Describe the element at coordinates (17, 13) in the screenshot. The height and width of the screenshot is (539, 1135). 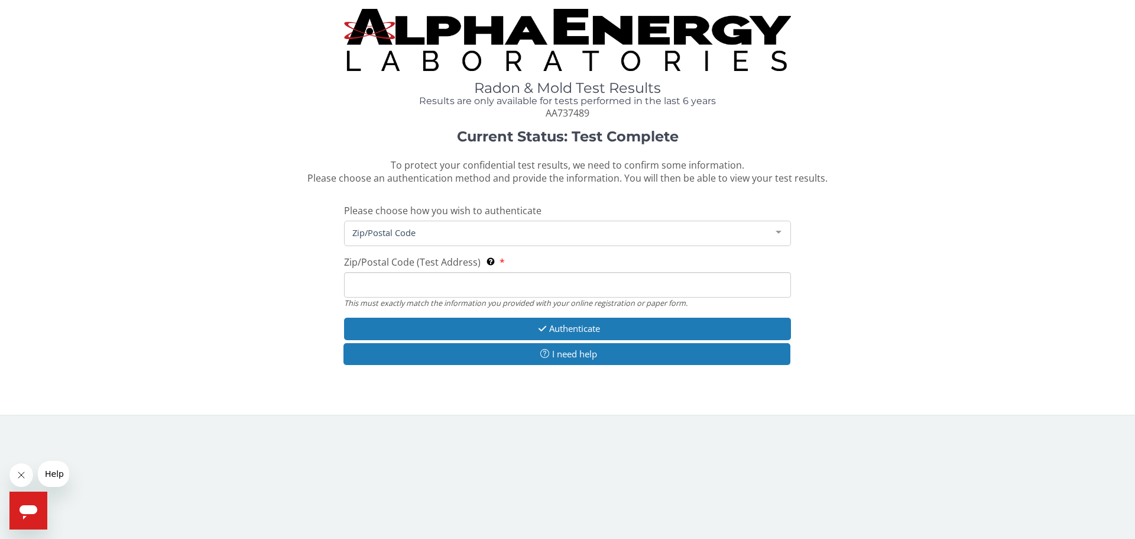
I see `span: Help` at that location.